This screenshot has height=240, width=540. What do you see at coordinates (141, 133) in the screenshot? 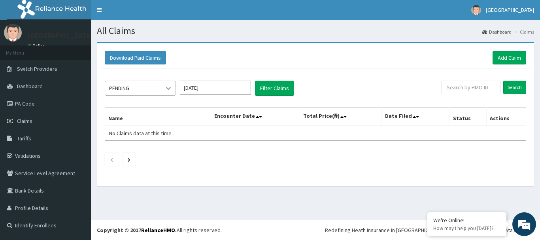
I see `span: No Claims data at this time.` at bounding box center [141, 133].